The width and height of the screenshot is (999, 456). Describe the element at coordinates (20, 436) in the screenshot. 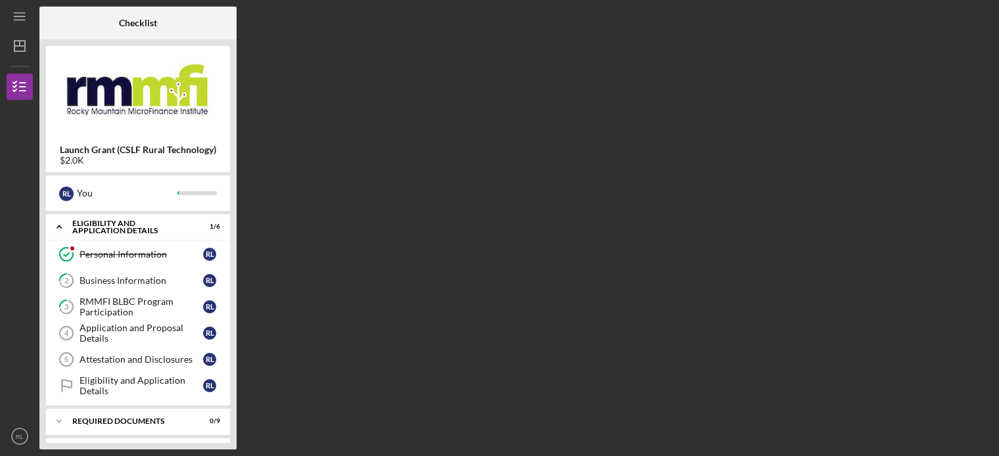

I see `text: RL` at that location.